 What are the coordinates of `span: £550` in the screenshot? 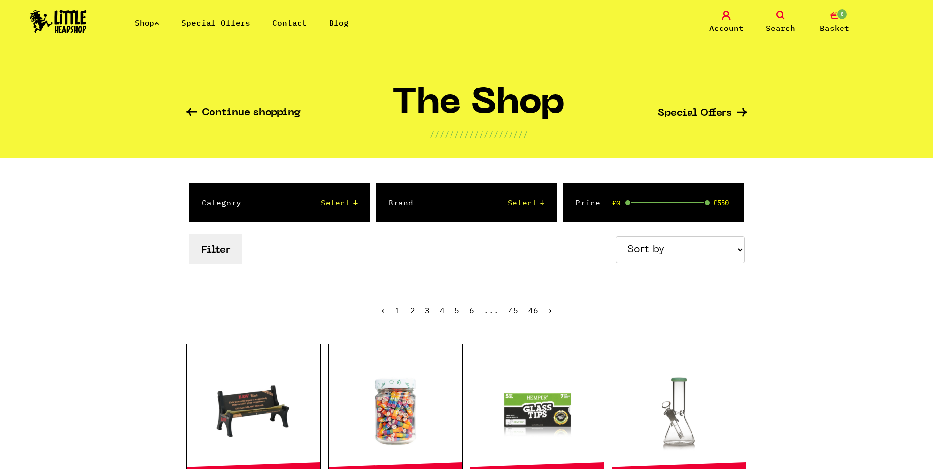 It's located at (721, 203).